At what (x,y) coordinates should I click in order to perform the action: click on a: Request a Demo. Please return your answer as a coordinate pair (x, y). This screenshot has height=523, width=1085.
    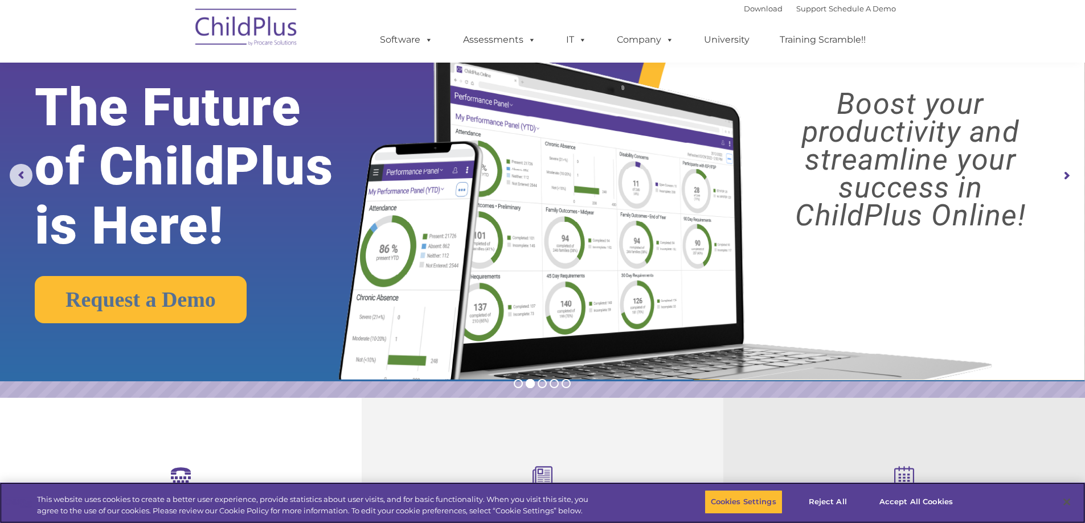
    Looking at the image, I should click on (141, 299).